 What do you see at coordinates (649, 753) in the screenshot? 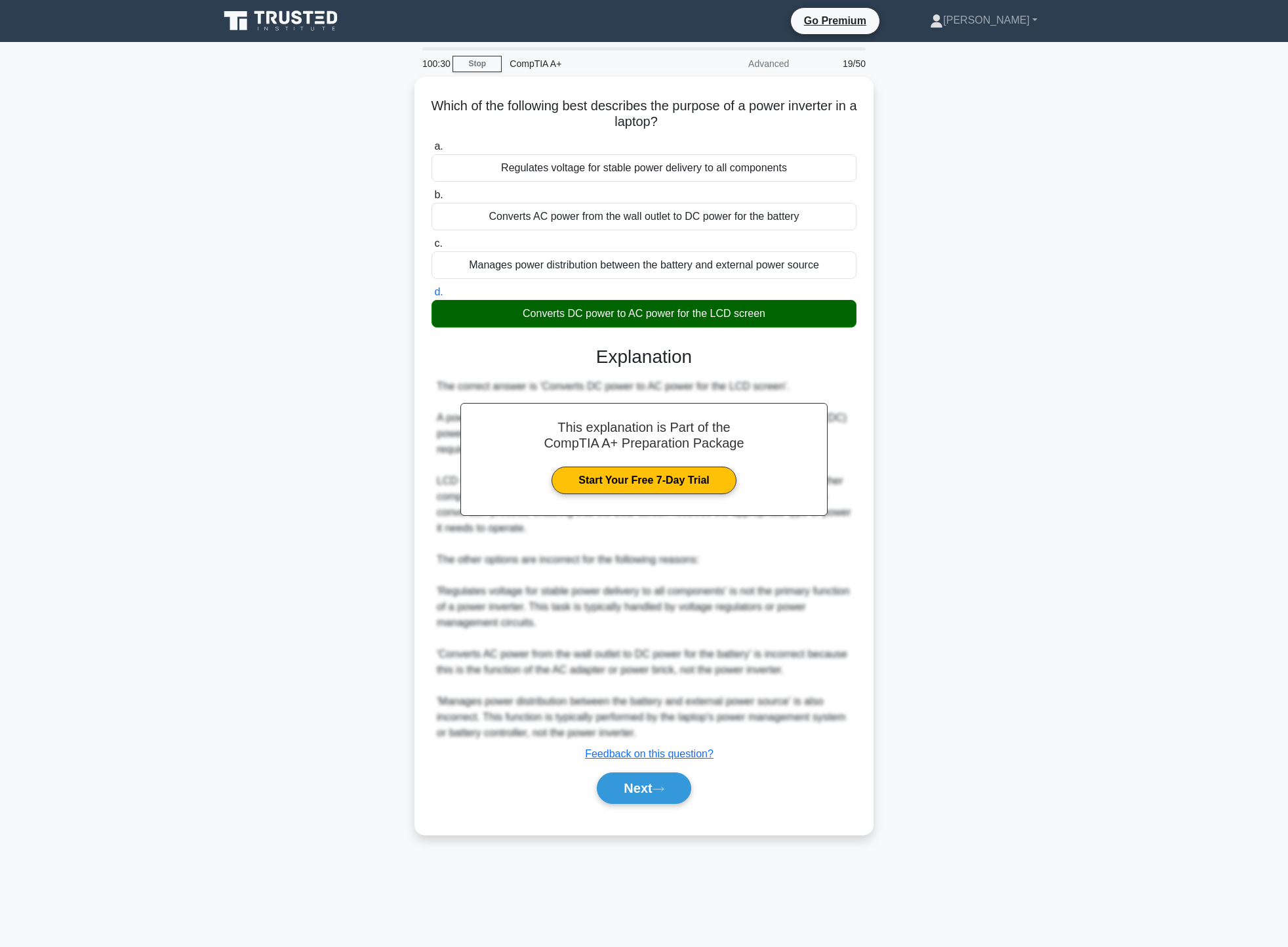
I see `a: Feedback on this question?` at bounding box center [649, 753].